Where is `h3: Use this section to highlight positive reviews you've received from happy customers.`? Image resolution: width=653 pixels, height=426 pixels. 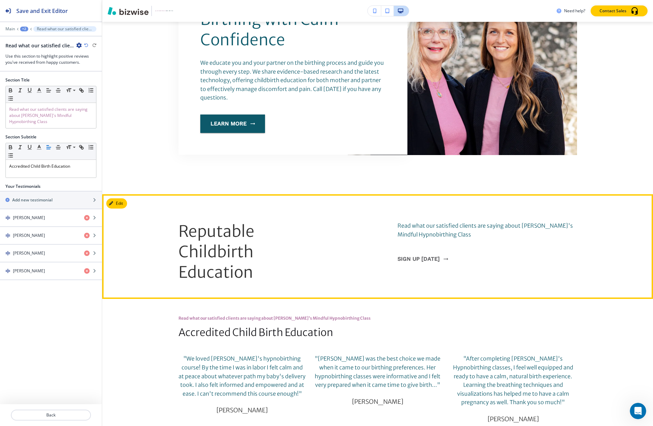
h3: Use this section to highlight positive reviews you've received from happy customers. is located at coordinates (51, 59).